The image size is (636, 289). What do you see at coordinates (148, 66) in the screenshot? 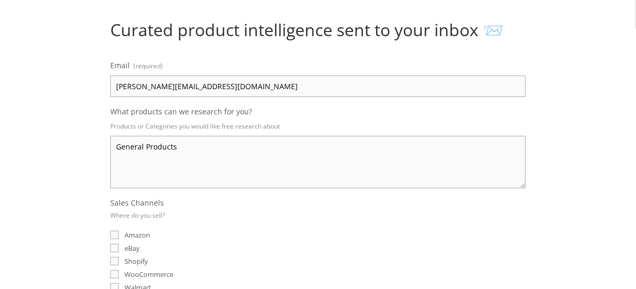
I see `span: (required)` at bounding box center [148, 66].